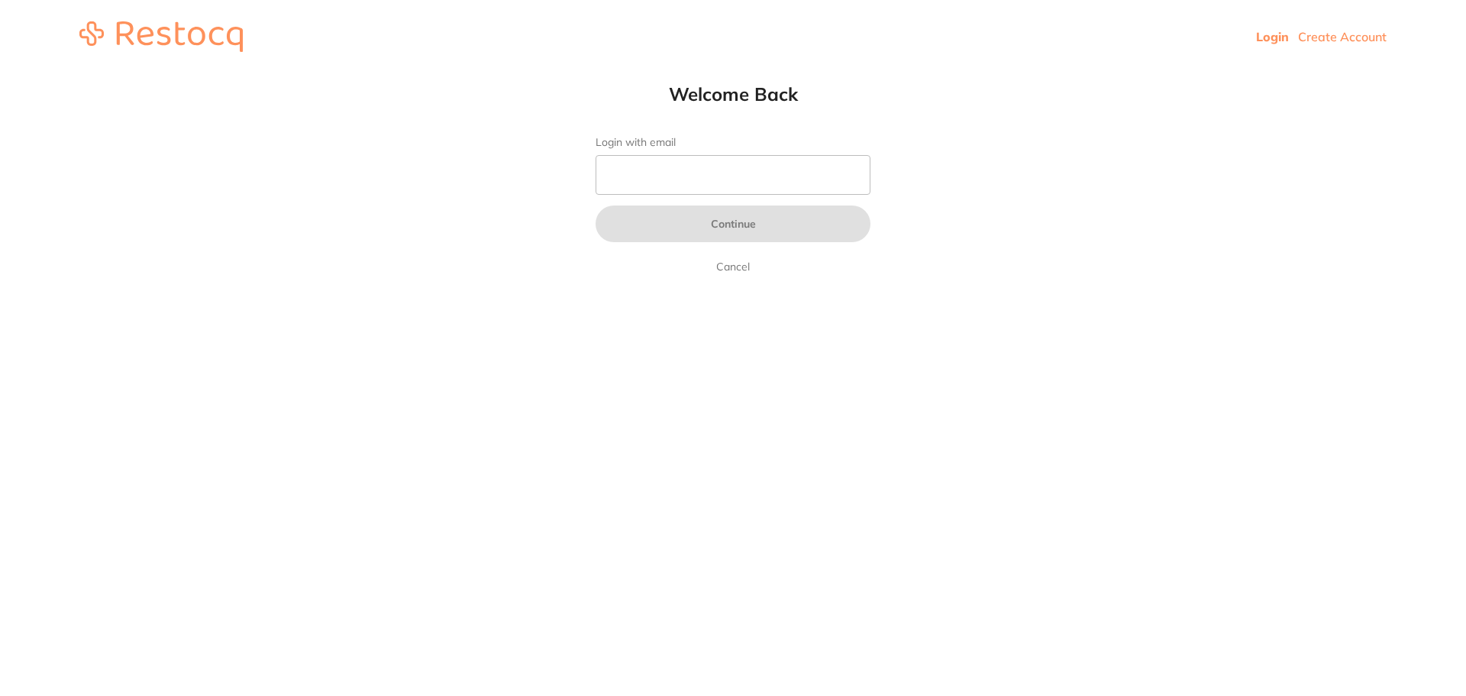  What do you see at coordinates (1272, 37) in the screenshot?
I see `a: Login` at bounding box center [1272, 37].